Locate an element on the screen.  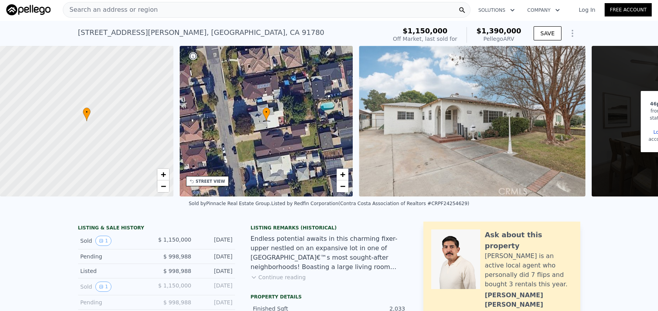
div: STREET VIEW is located at coordinates (210, 181).